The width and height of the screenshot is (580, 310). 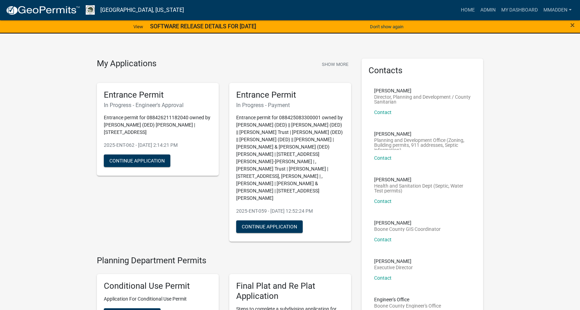 What do you see at coordinates (158, 105) in the screenshot?
I see `h6: In Progress - Engineer's Approval` at bounding box center [158, 105].